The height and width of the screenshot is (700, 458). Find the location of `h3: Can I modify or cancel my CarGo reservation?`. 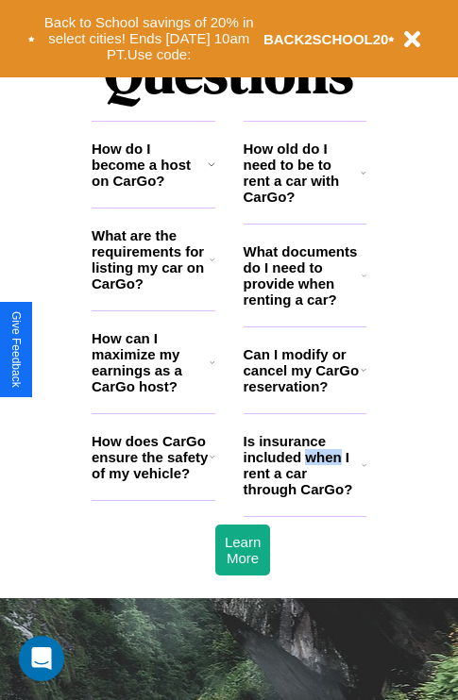

h3: Can I modify or cancel my CarGo reservation? is located at coordinates (302, 370).